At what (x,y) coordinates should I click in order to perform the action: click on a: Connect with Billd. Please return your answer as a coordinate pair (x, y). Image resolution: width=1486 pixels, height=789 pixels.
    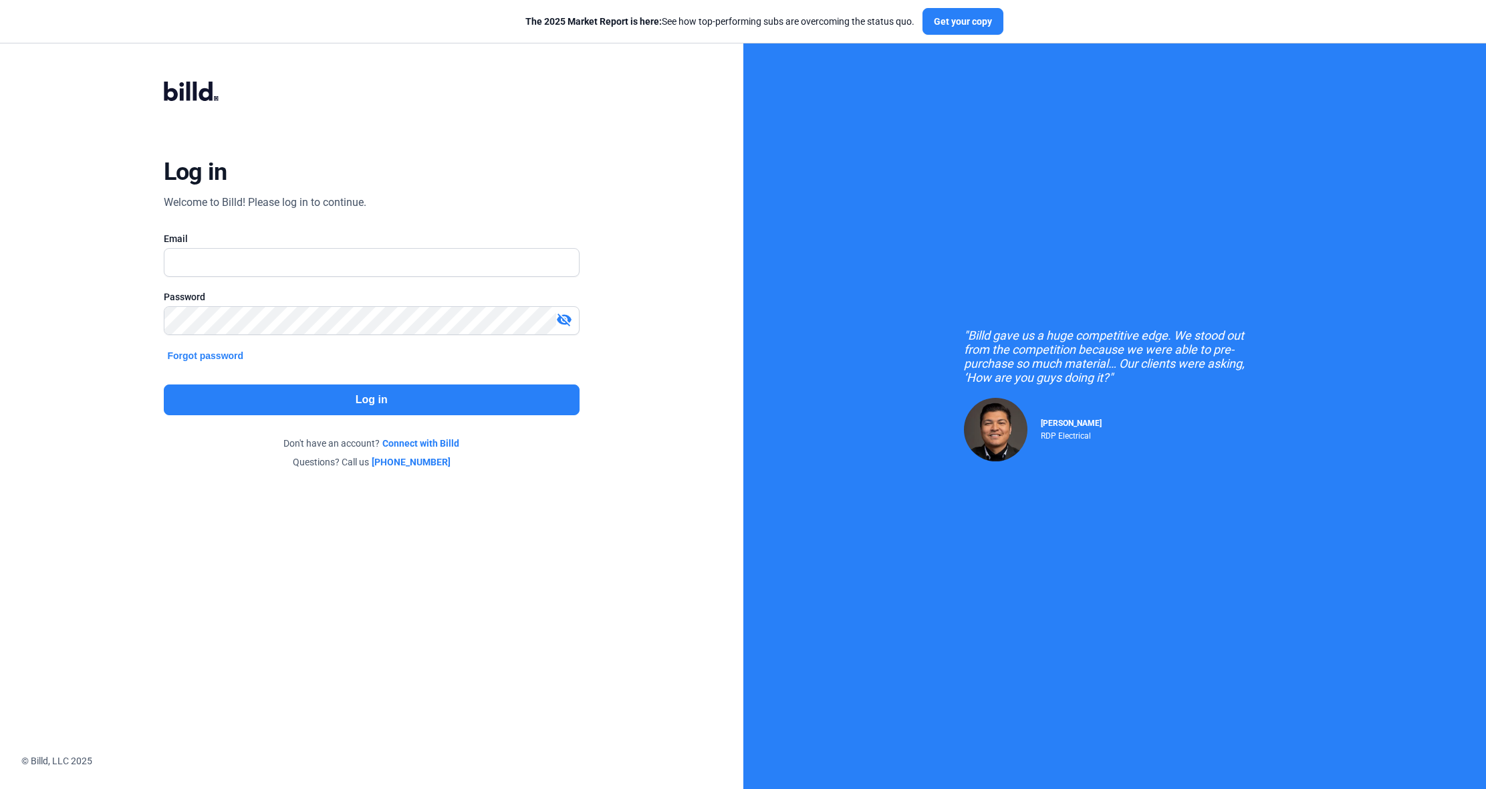
    Looking at the image, I should click on (421, 443).